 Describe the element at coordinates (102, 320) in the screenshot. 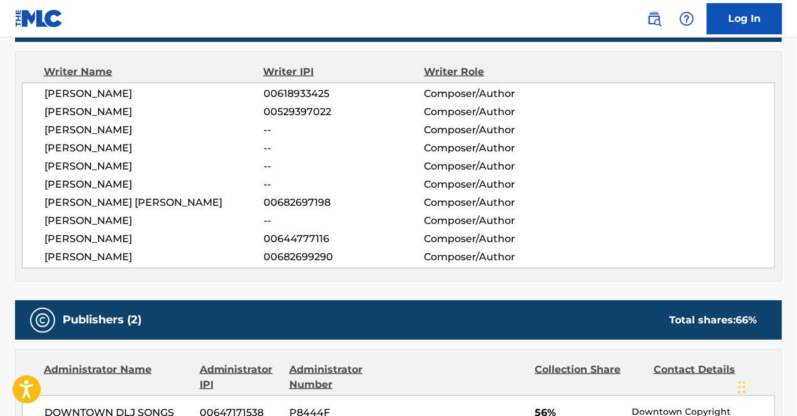

I see `h5: Publishers (2)` at that location.